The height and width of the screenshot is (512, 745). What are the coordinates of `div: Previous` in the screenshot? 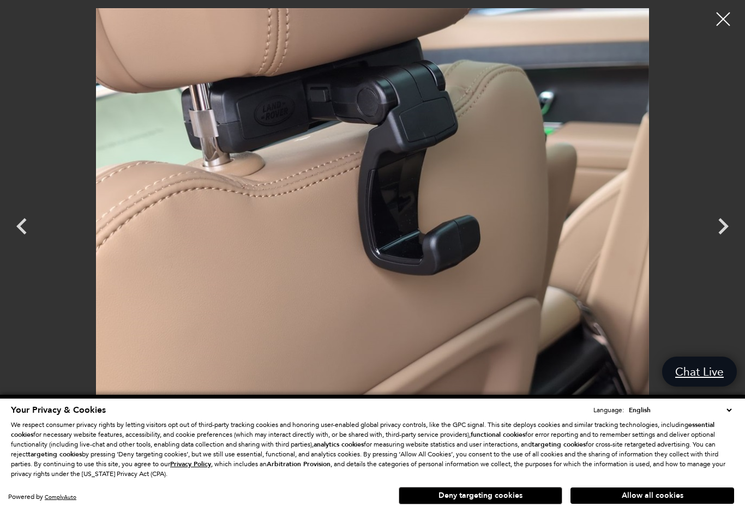 It's located at (22, 229).